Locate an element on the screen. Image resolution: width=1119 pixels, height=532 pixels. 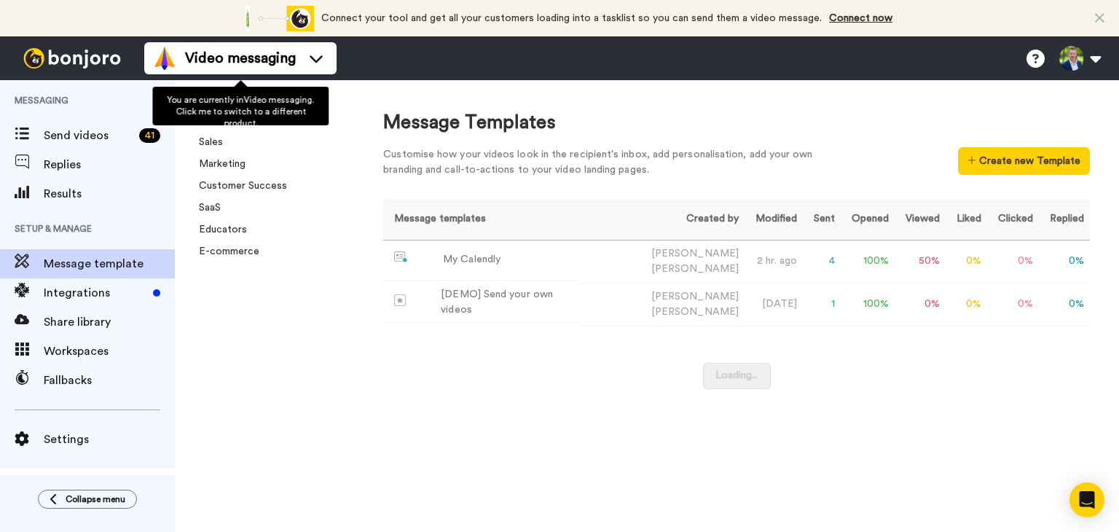
div: Open Intercom Messenger is located at coordinates (1087, 500).